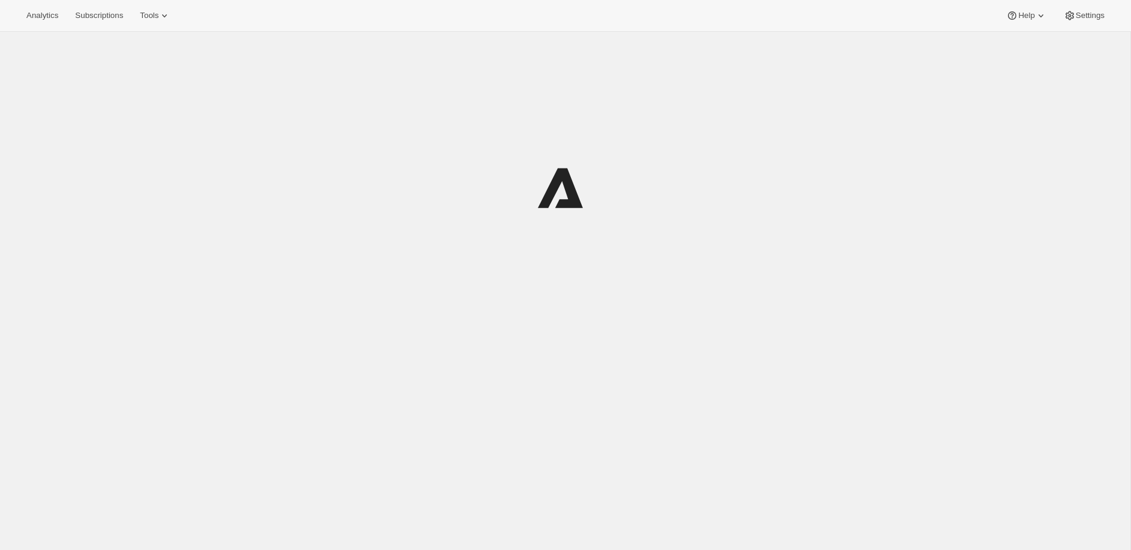 The image size is (1131, 550). Describe the element at coordinates (42, 16) in the screenshot. I see `button: Analytics` at that location.